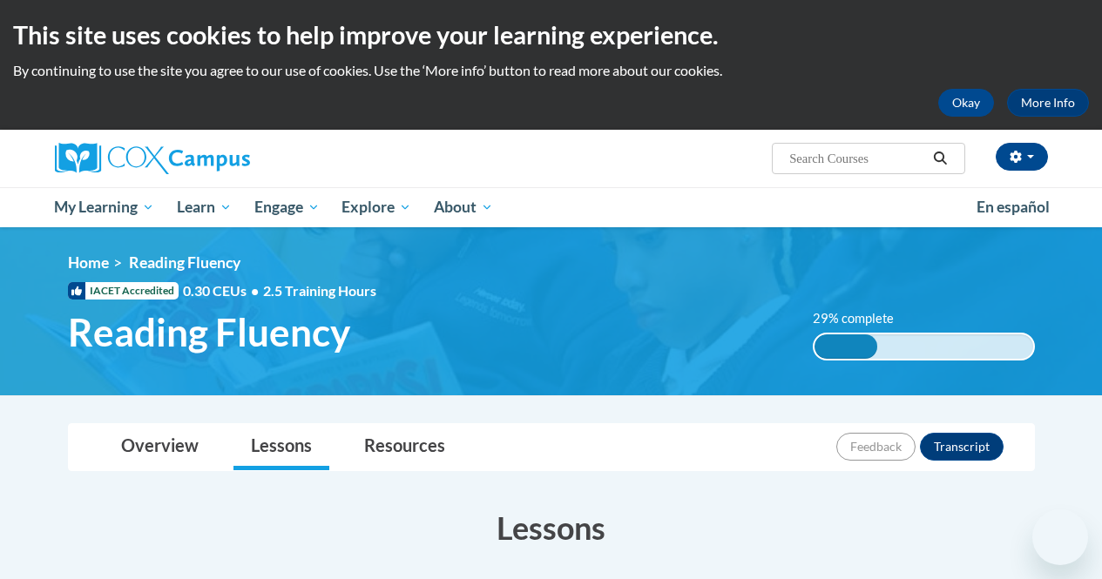 The image size is (1102, 579). I want to click on a: More Info, so click(1048, 103).